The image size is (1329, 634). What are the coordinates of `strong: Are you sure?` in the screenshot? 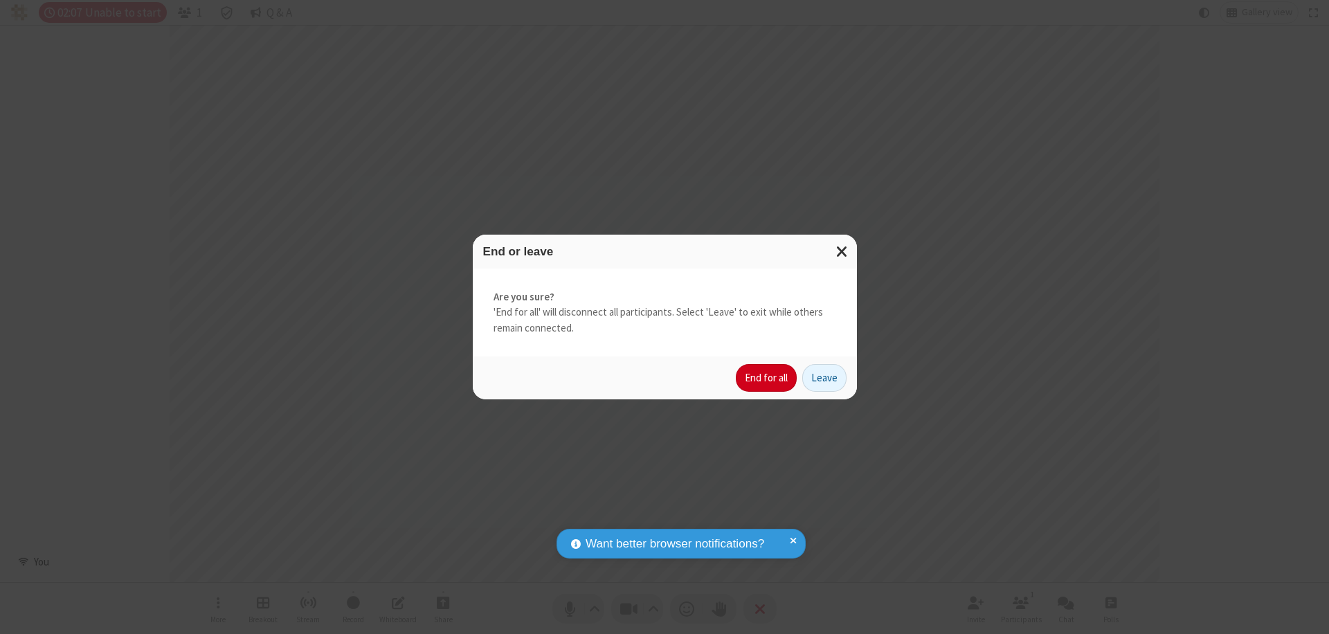 It's located at (664, 297).